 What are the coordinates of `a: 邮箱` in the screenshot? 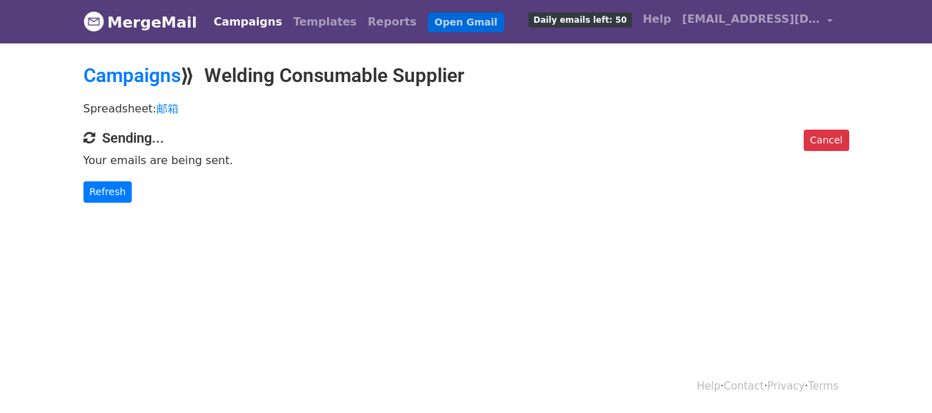 It's located at (168, 108).